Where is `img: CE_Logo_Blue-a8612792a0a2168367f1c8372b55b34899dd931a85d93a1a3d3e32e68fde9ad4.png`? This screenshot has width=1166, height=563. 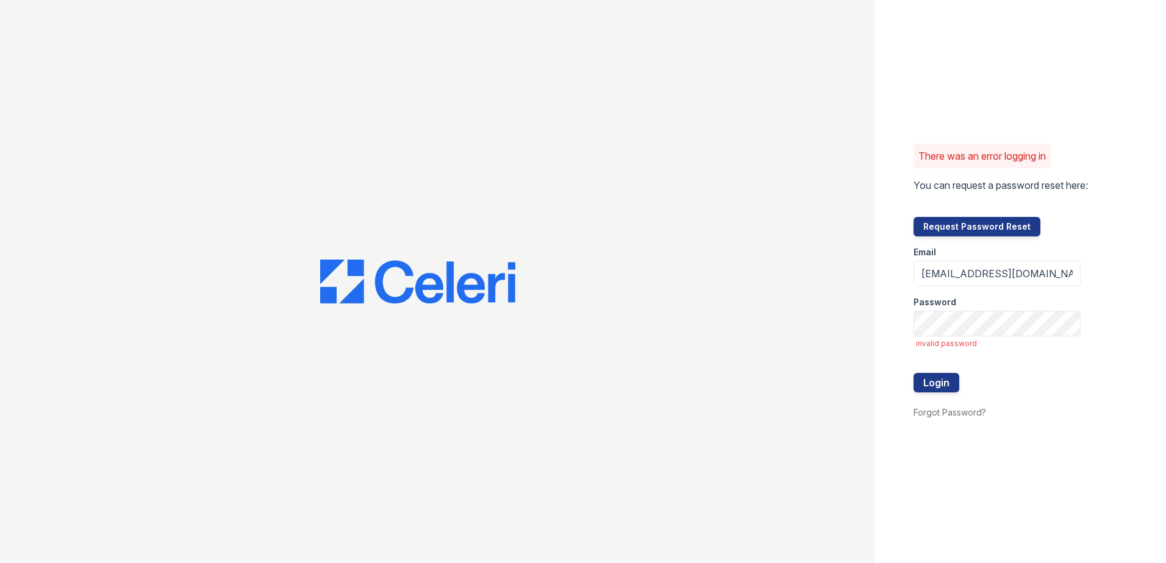 img: CE_Logo_Blue-a8612792a0a2168367f1c8372b55b34899dd931a85d93a1a3d3e32e68fde9ad4.png is located at coordinates (418, 282).